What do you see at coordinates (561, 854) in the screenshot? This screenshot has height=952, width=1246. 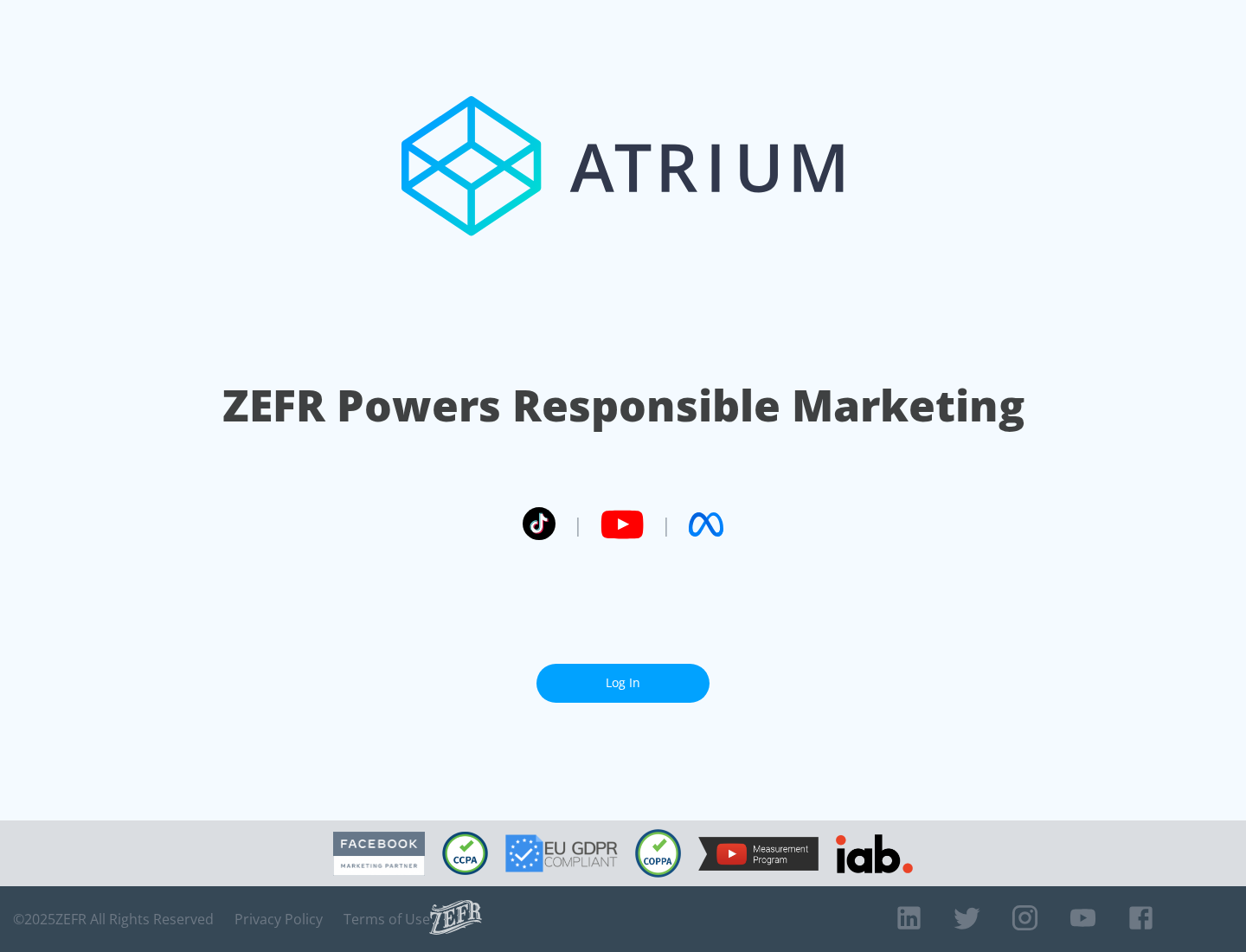 I see `img: GDPR Compliant` at bounding box center [561, 854].